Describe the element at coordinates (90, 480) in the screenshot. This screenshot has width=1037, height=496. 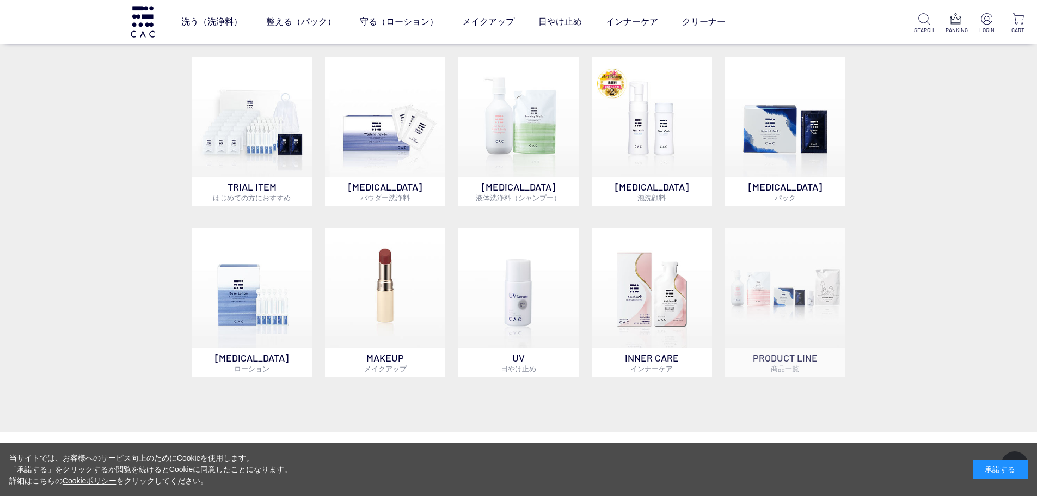
I see `a: Cookieポリシー` at that location.